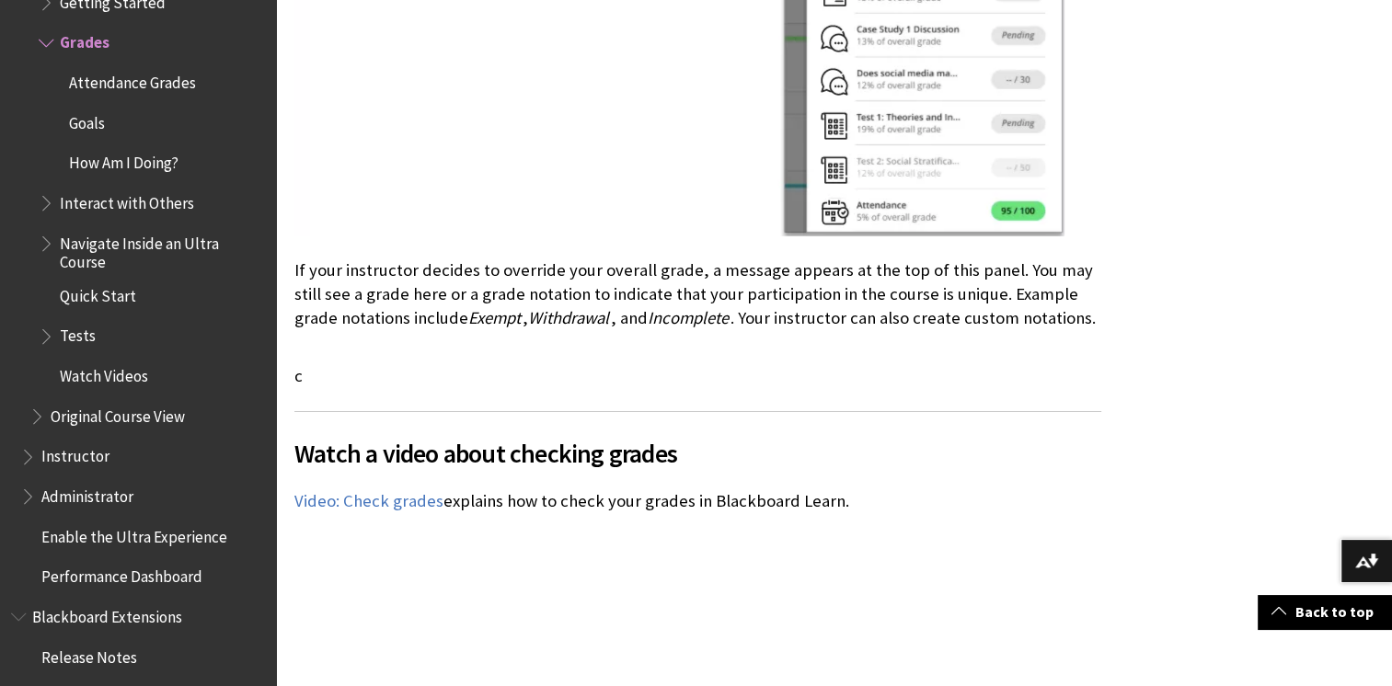 Image resolution: width=1392 pixels, height=686 pixels. I want to click on a: Video: Check grades, so click(369, 501).